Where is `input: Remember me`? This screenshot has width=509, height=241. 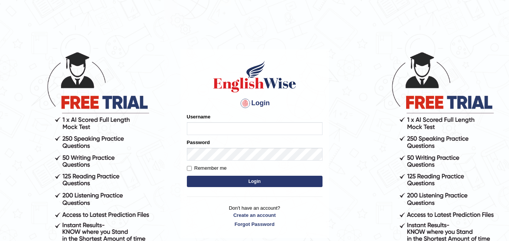 input: Remember me is located at coordinates (189, 168).